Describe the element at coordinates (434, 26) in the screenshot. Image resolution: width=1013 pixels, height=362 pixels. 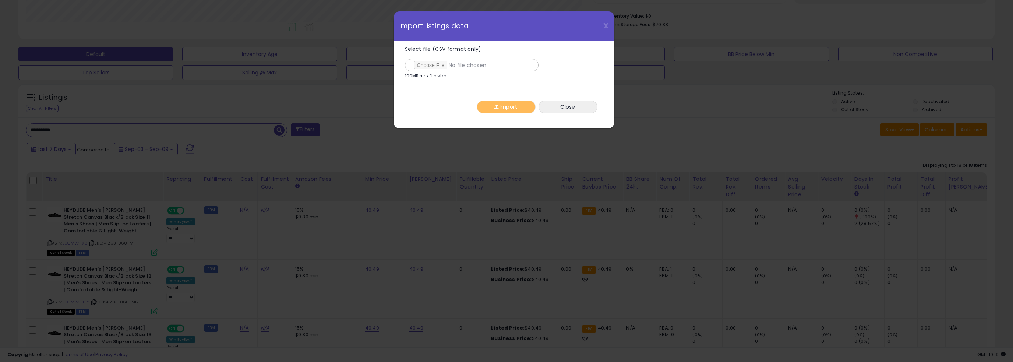
I see `span: Import listings data` at that location.